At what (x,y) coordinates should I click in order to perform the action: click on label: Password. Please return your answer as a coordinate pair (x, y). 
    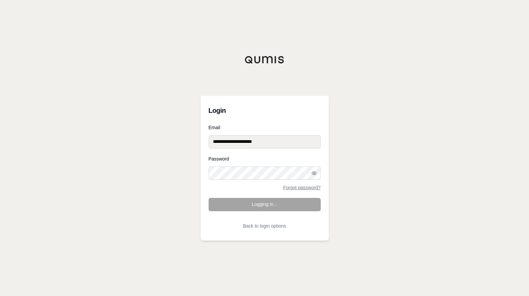
    Looking at the image, I should click on (264, 159).